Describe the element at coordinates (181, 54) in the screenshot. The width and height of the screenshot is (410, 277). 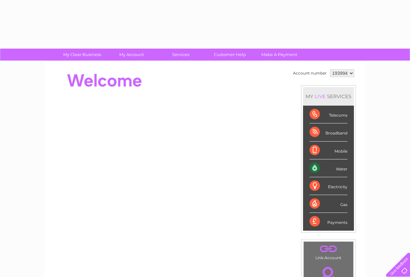
I see `a: Services` at that location.